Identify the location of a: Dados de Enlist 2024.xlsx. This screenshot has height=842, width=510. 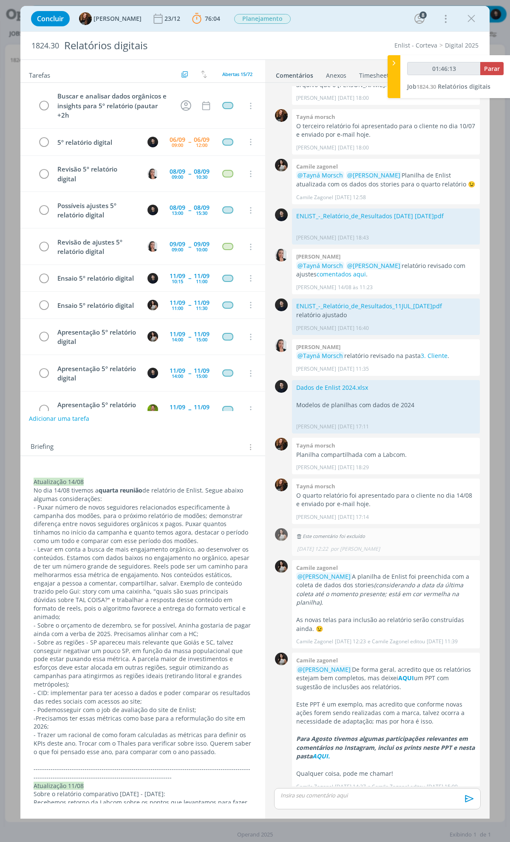
(332, 387).